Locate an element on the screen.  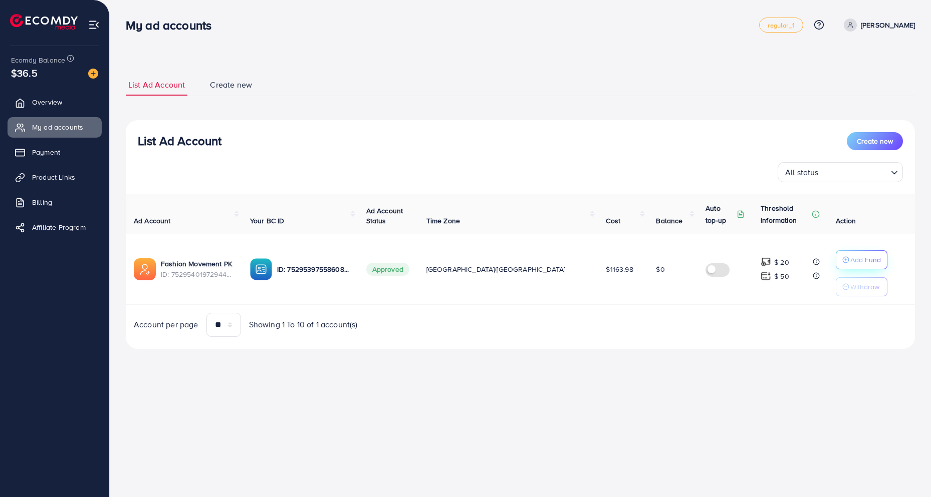
a: Product Links is located at coordinates (55, 177).